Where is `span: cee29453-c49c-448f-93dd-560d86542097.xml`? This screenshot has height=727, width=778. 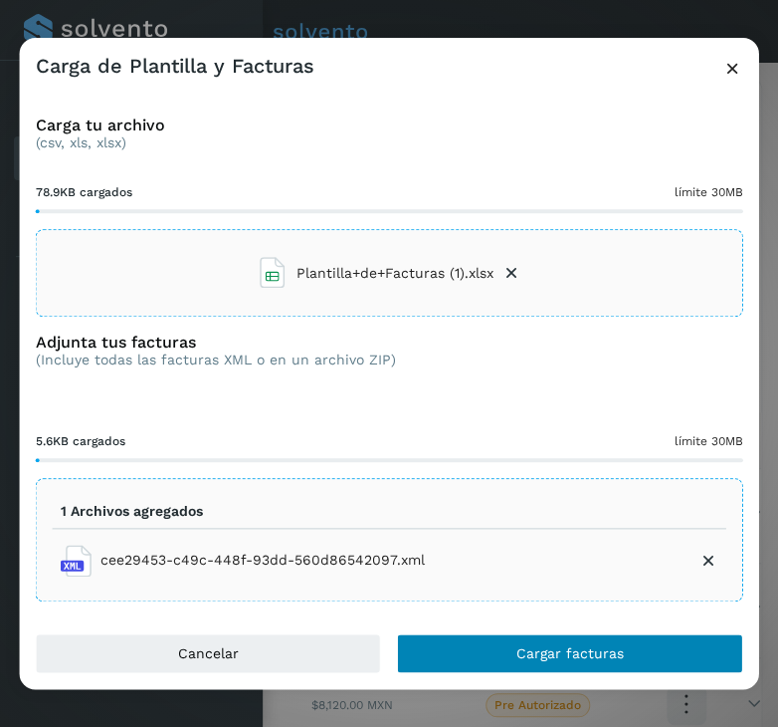 span: cee29453-c49c-448f-93dd-560d86542097.xml is located at coordinates (263, 559).